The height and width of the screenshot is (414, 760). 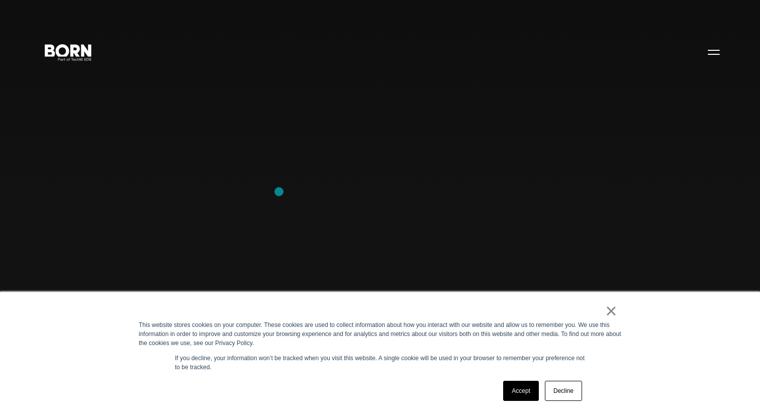 What do you see at coordinates (521, 391) in the screenshot?
I see `a: Accept` at bounding box center [521, 391].